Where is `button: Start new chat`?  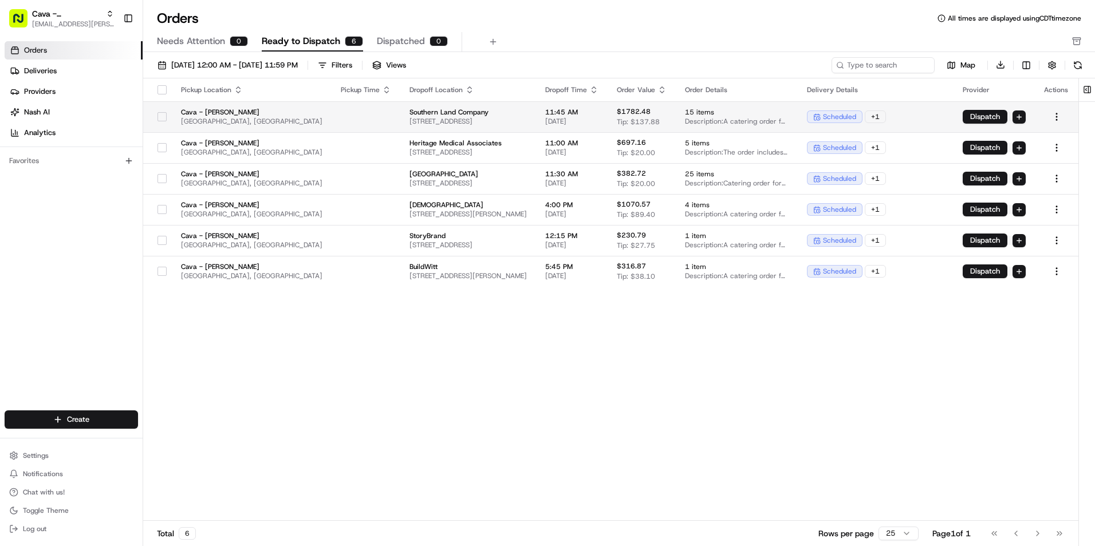
button: Start new chat is located at coordinates (202, 120).